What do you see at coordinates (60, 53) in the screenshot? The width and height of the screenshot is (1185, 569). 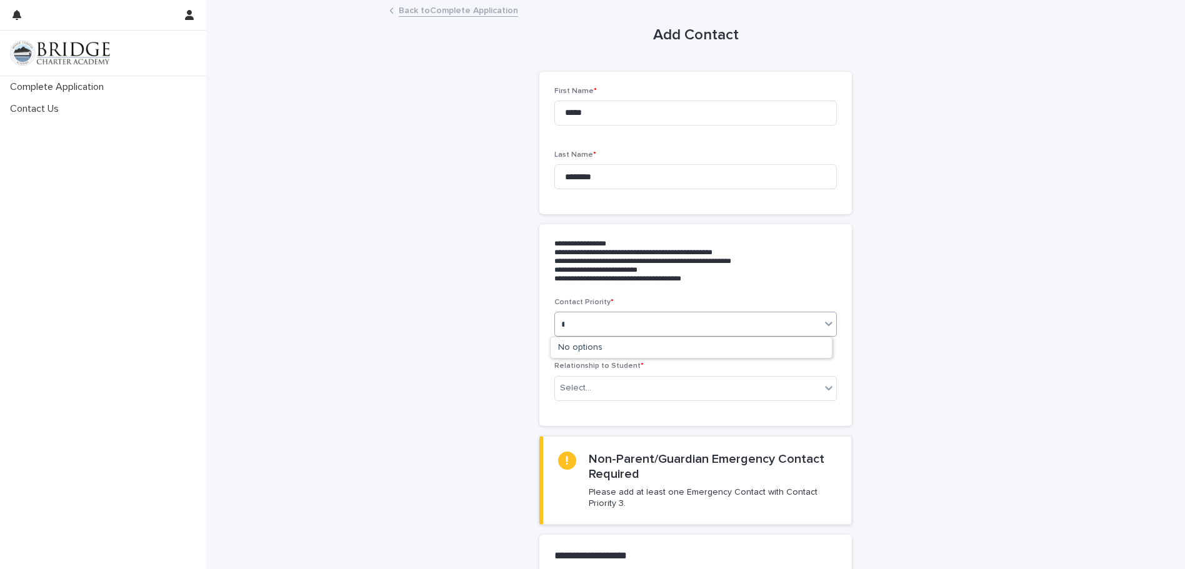 I see `img: V1C1m3IdTEidaUdm9Hs0` at bounding box center [60, 53].